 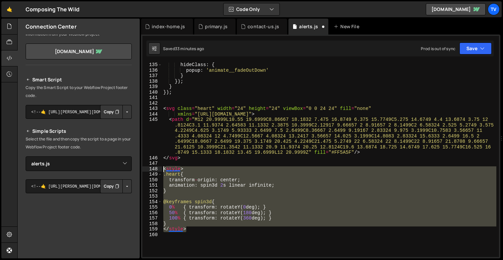 I want to click on div: 159, so click(x=152, y=229).